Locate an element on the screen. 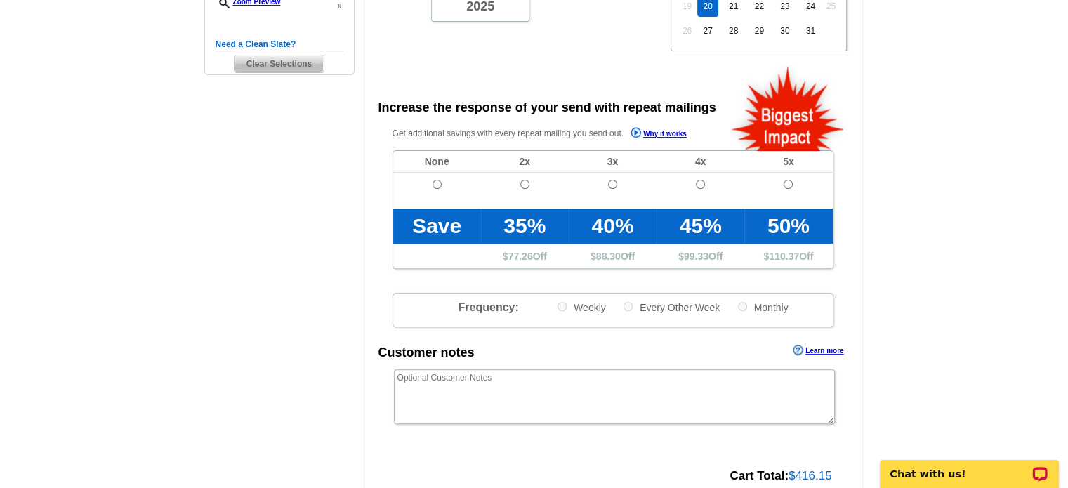 The image size is (1068, 488). label: Weekly is located at coordinates (581, 307).